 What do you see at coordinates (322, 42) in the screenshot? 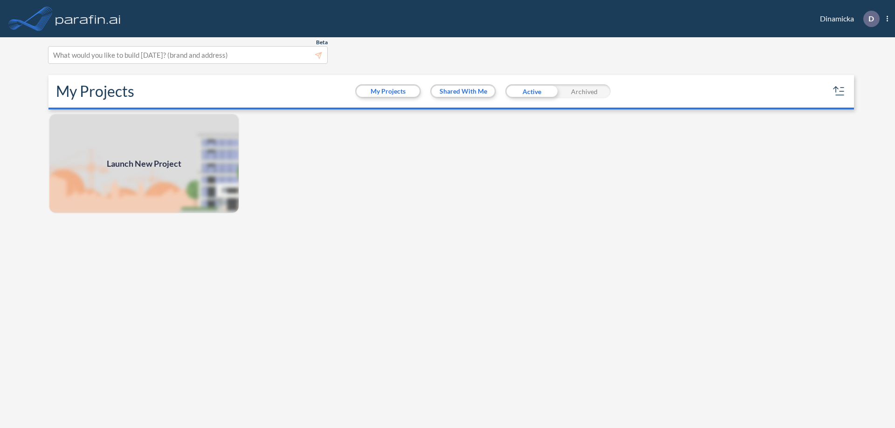
I see `span: Beta` at bounding box center [322, 42].